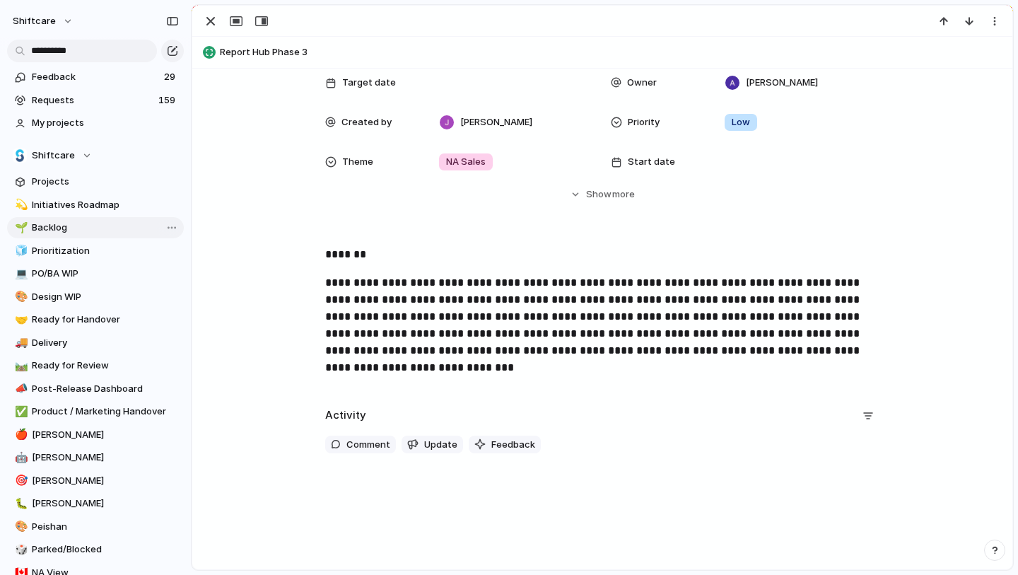 The height and width of the screenshot is (575, 1018). Describe the element at coordinates (368, 445) in the screenshot. I see `span: Comment` at that location.